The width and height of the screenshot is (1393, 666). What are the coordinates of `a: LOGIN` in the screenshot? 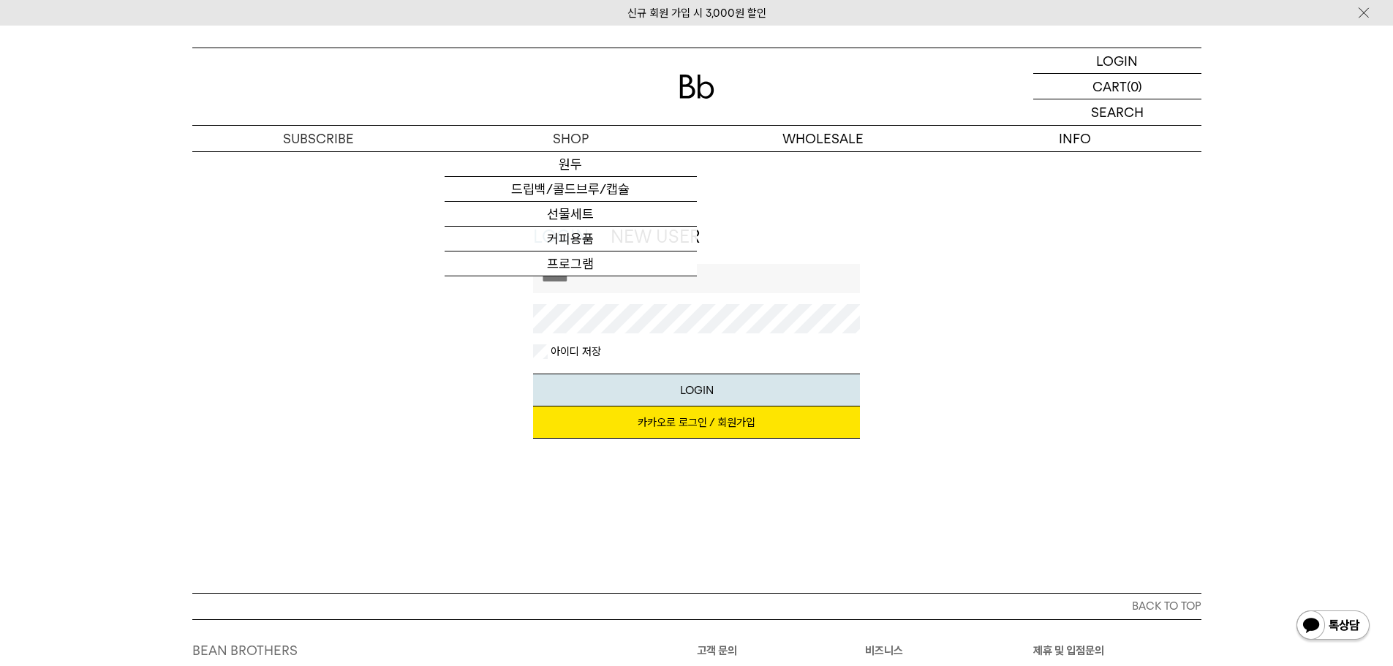 It's located at (1117, 61).